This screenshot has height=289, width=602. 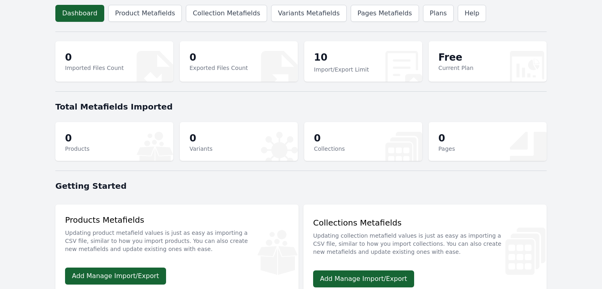 I want to click on a: Help, so click(x=472, y=13).